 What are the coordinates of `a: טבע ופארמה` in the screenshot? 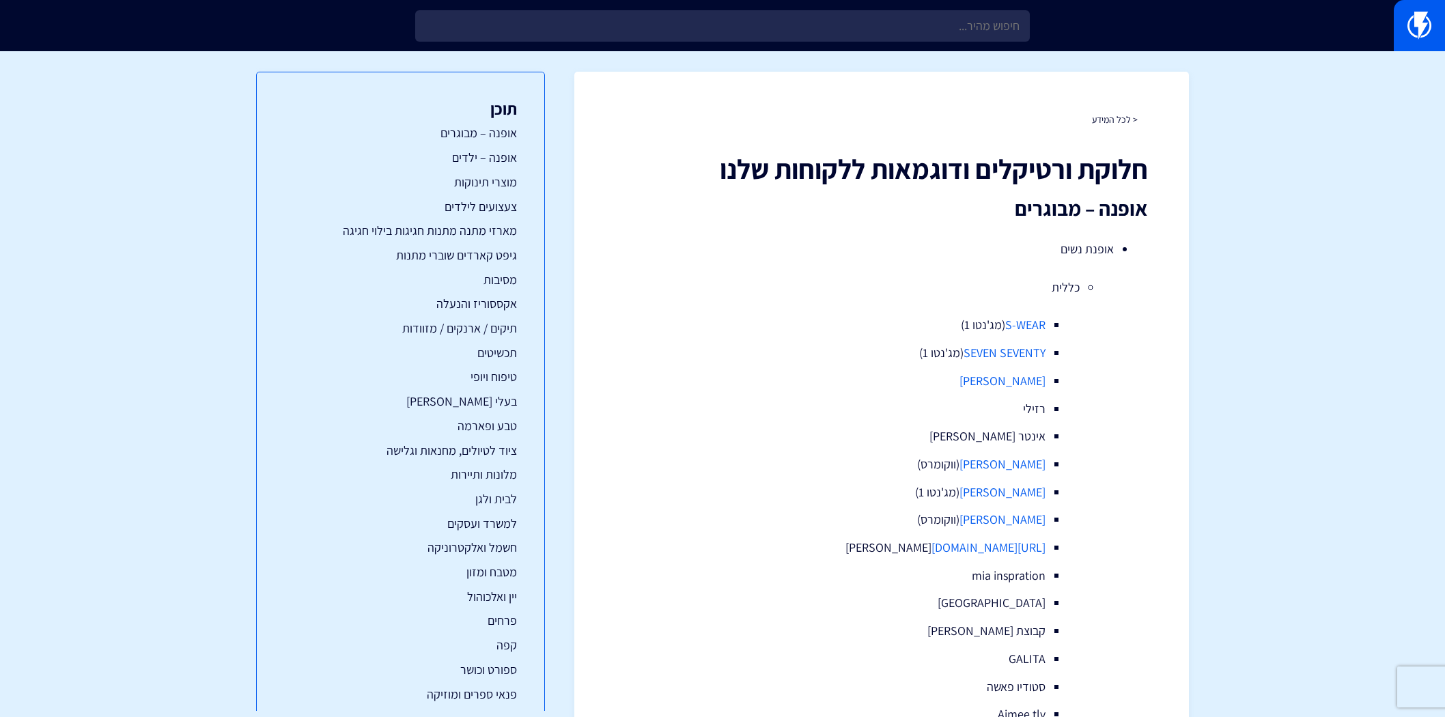 It's located at (400, 426).